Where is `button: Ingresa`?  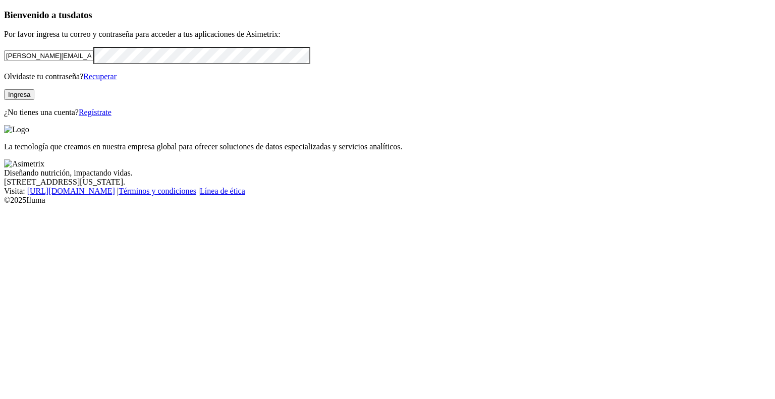
button: Ingresa is located at coordinates (19, 94).